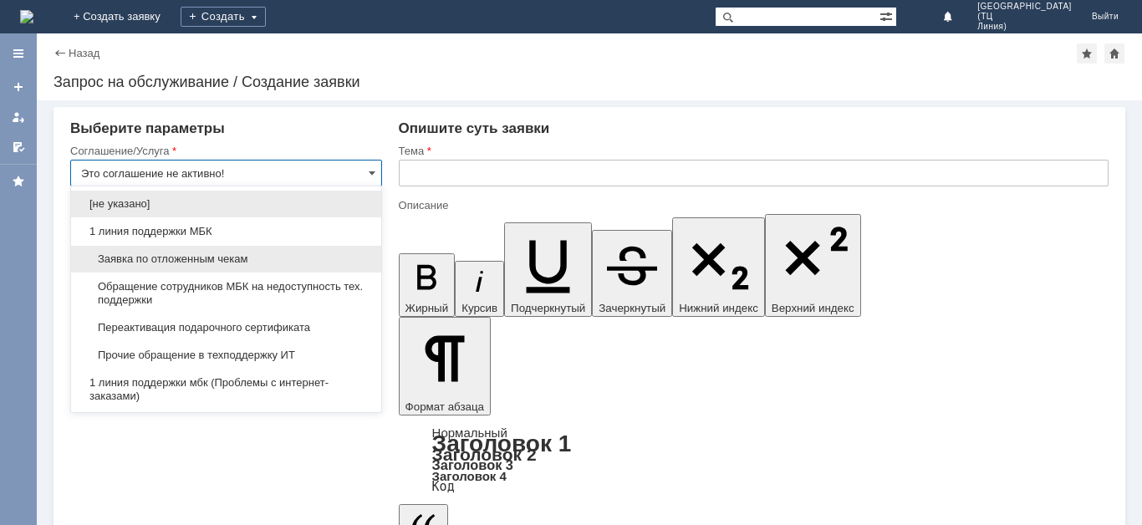  I want to click on a: Код, so click(443, 487).